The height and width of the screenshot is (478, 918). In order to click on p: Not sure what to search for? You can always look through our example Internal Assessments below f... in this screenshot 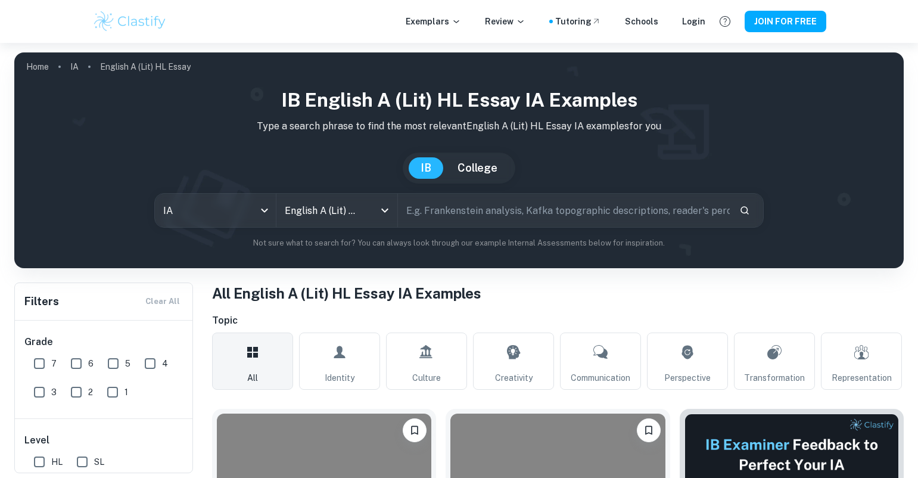, I will do `click(459, 243)`.